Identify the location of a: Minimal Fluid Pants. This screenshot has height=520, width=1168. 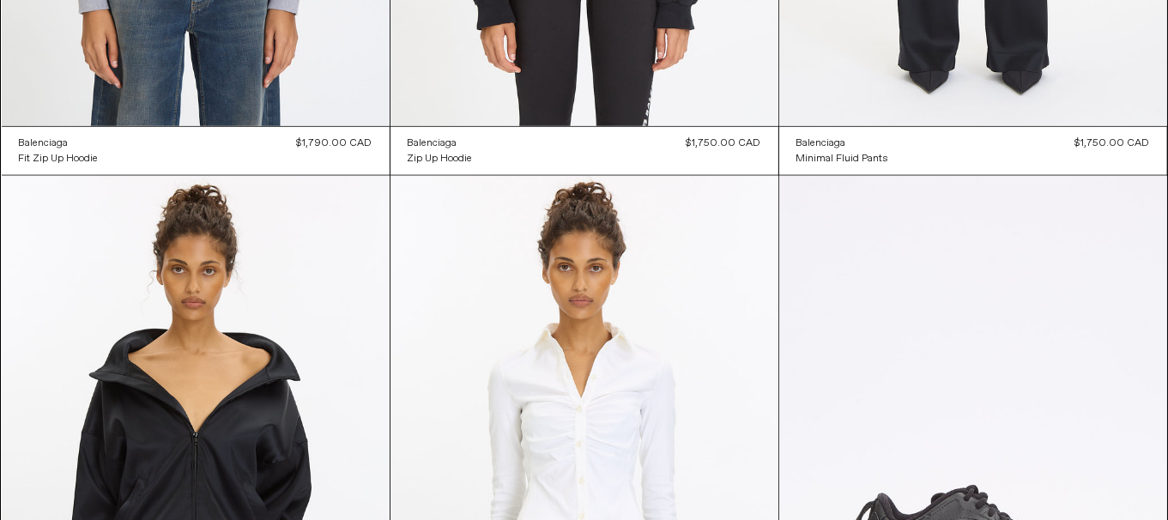
(843, 159).